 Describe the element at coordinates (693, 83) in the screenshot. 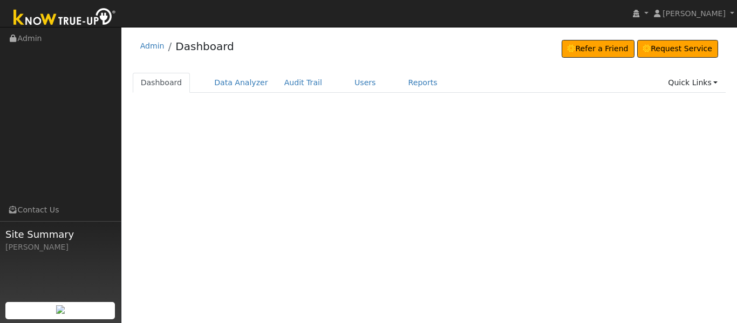

I see `a: Quick Links` at that location.